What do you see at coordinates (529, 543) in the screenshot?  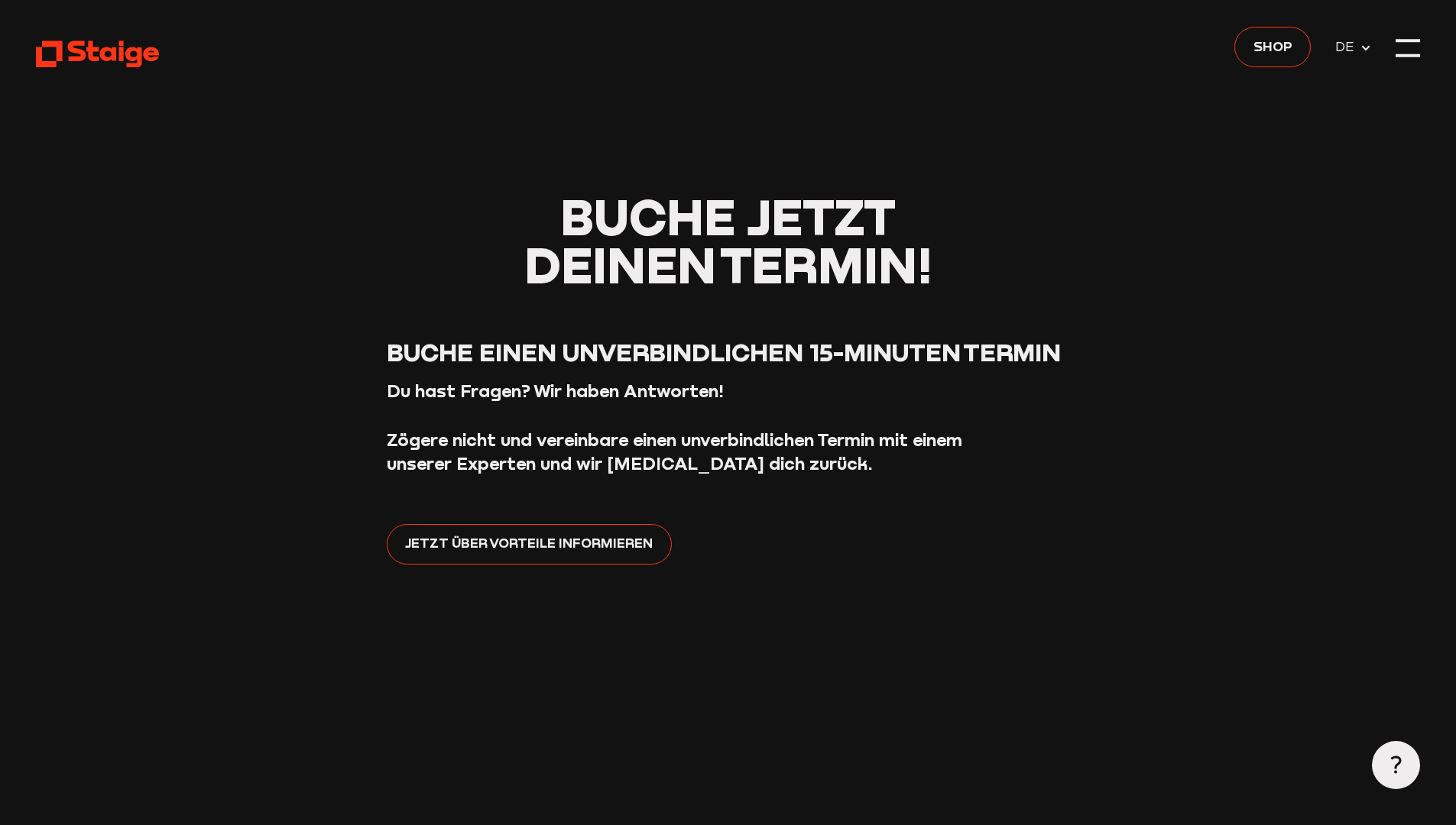 I see `span: Jetzt über Vorteile informieren` at bounding box center [529, 543].